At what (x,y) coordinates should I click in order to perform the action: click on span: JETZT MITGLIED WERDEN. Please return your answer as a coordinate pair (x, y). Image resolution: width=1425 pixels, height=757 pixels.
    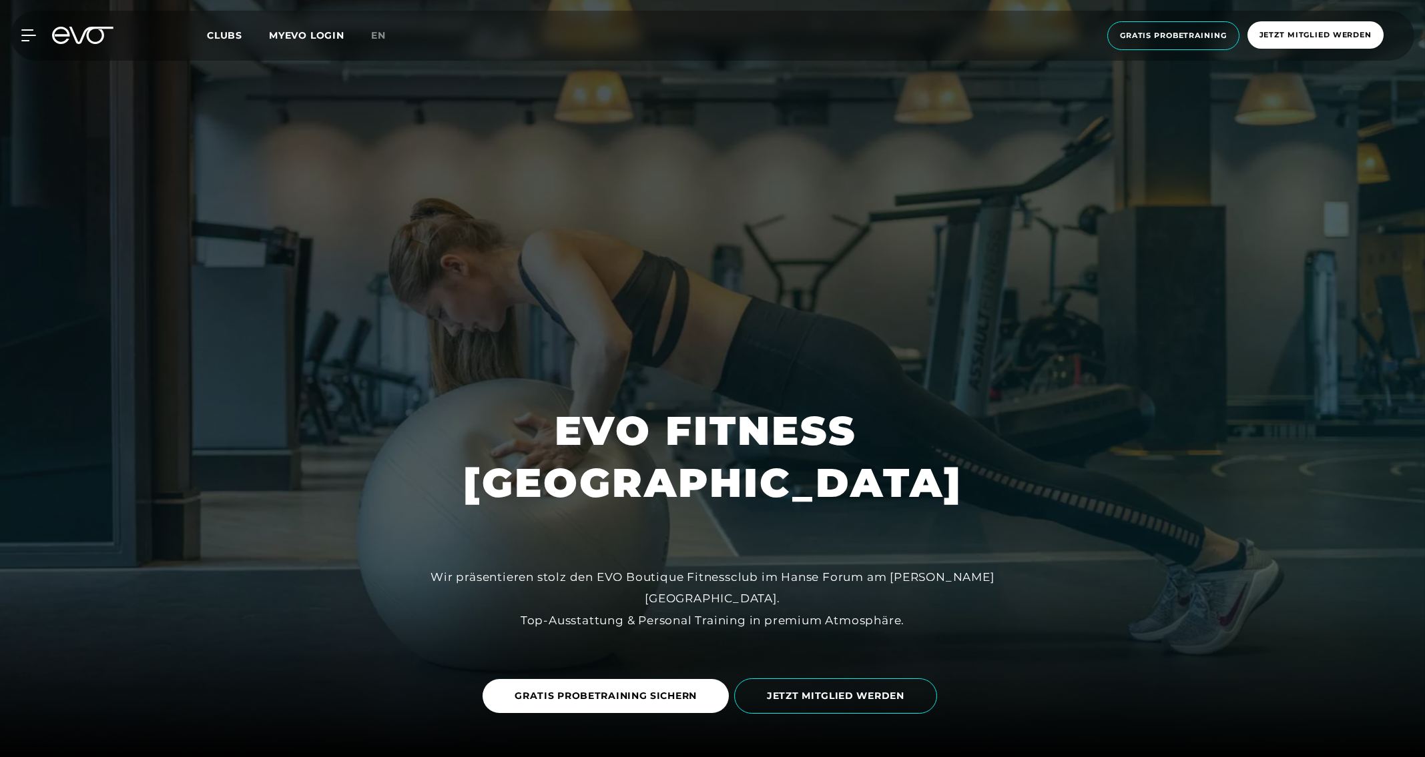
    Looking at the image, I should click on (835, 696).